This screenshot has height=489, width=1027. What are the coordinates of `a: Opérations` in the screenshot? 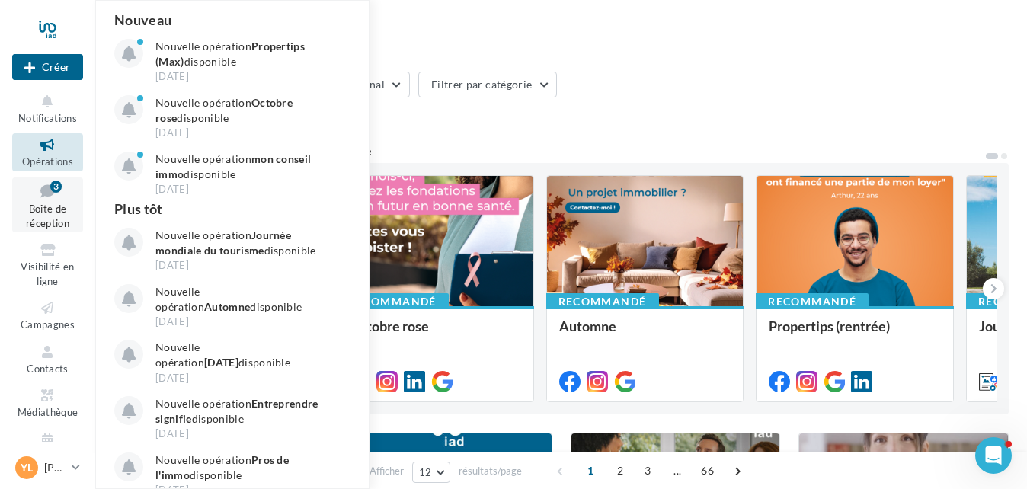 It's located at (47, 152).